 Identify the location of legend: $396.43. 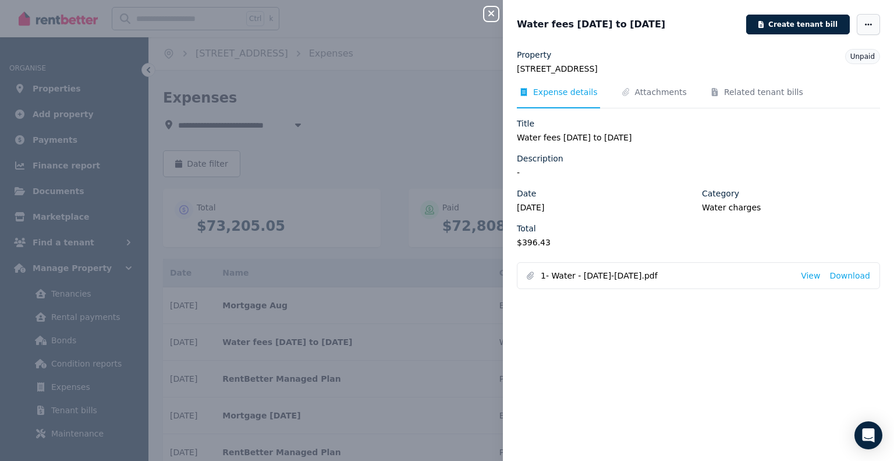
(606, 242).